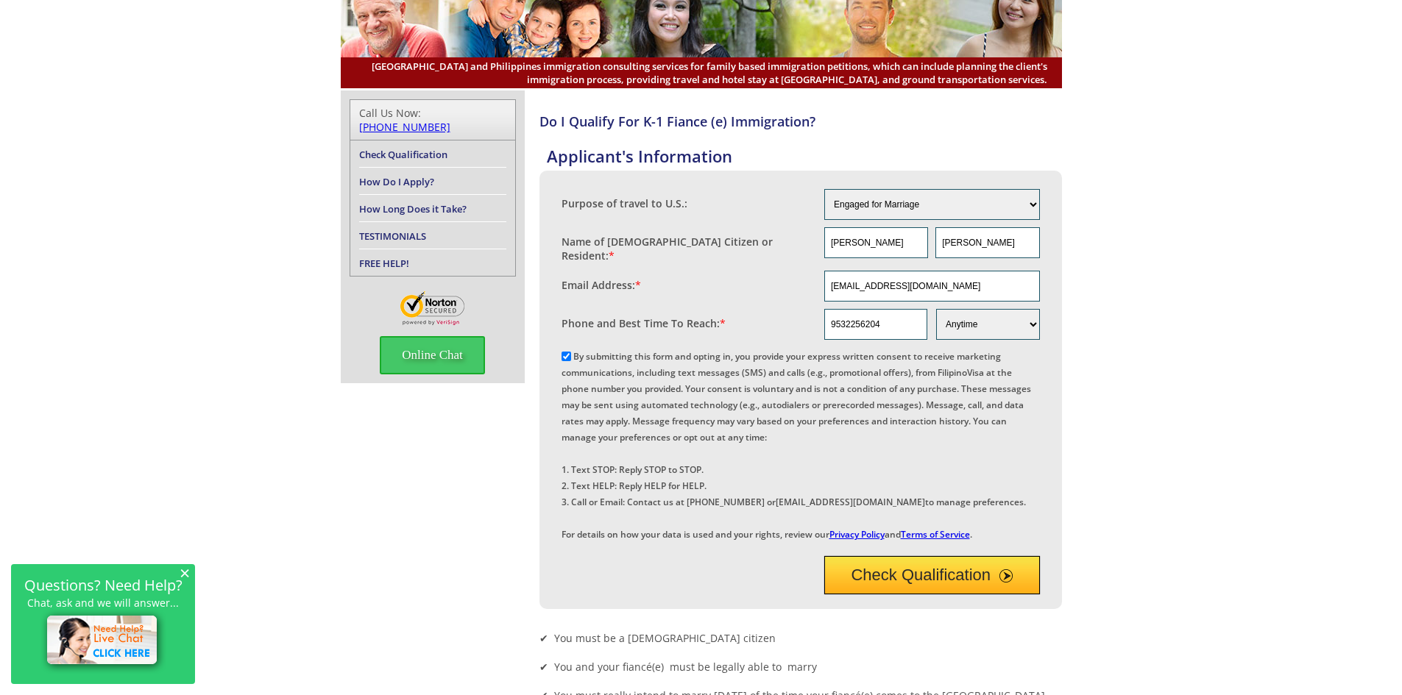 The height and width of the screenshot is (695, 1402). What do you see at coordinates (103, 603) in the screenshot?
I see `p: Chat, ask and we will answer...` at bounding box center [103, 603].